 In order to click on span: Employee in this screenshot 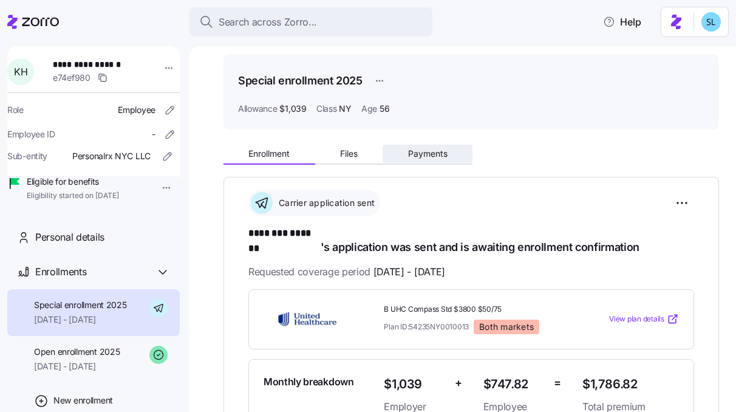, I will do `click(137, 110)`.